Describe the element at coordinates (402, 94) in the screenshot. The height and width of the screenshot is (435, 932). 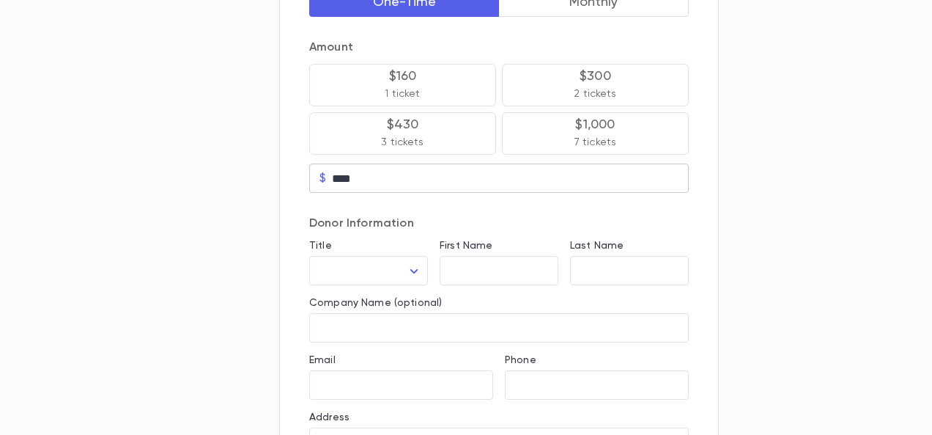
I see `p: 1 ticket` at that location.